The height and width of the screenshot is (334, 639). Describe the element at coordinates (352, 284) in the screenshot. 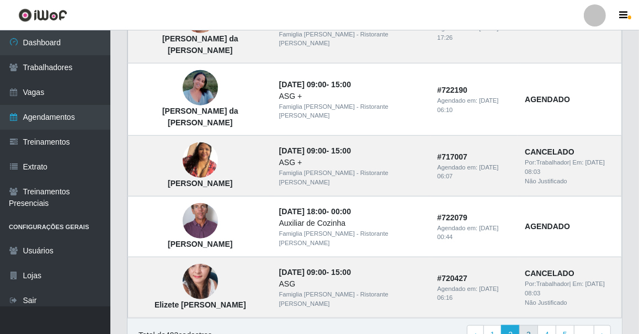

I see `div: ASG` at that location.